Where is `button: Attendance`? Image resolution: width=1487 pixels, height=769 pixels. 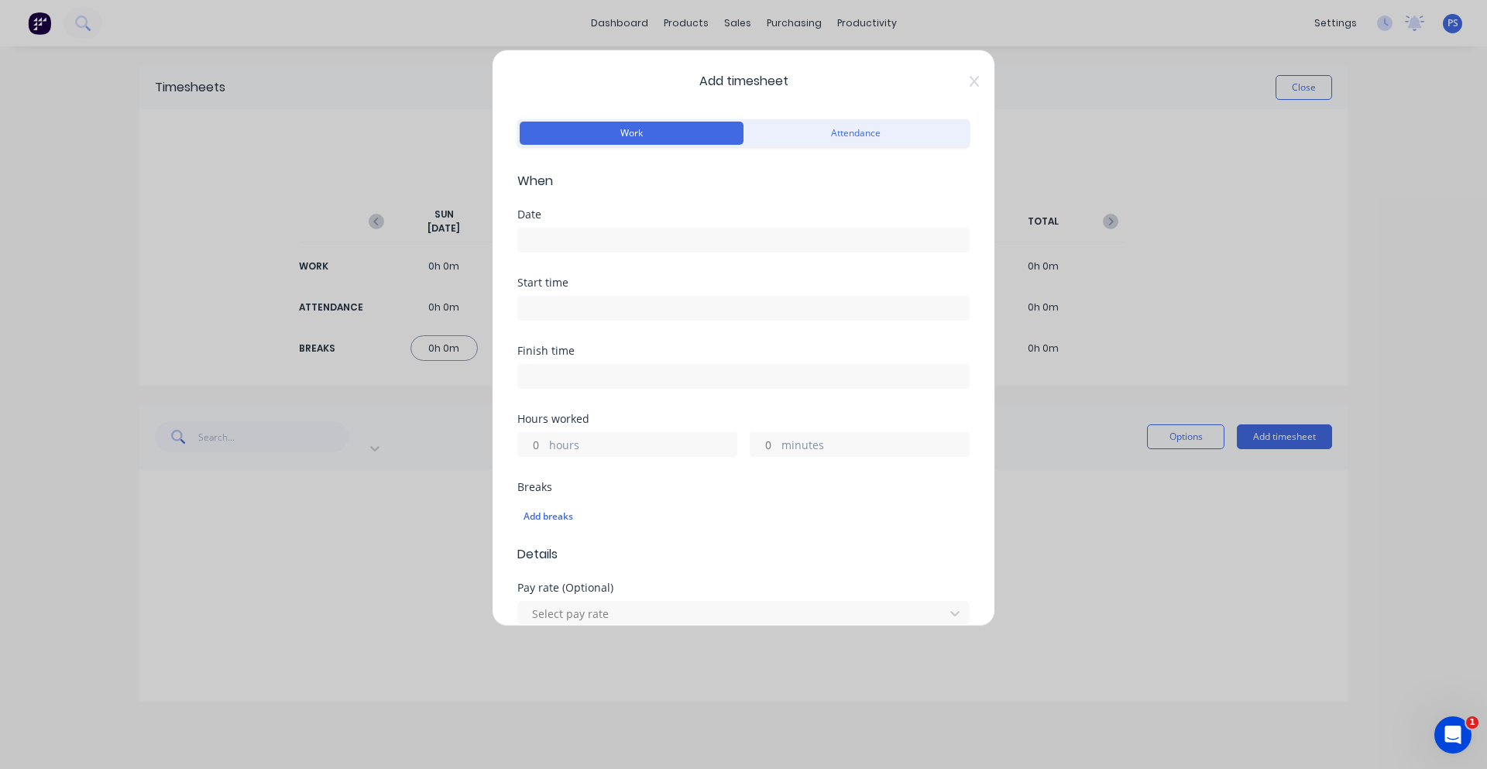
button: Attendance is located at coordinates (855, 133).